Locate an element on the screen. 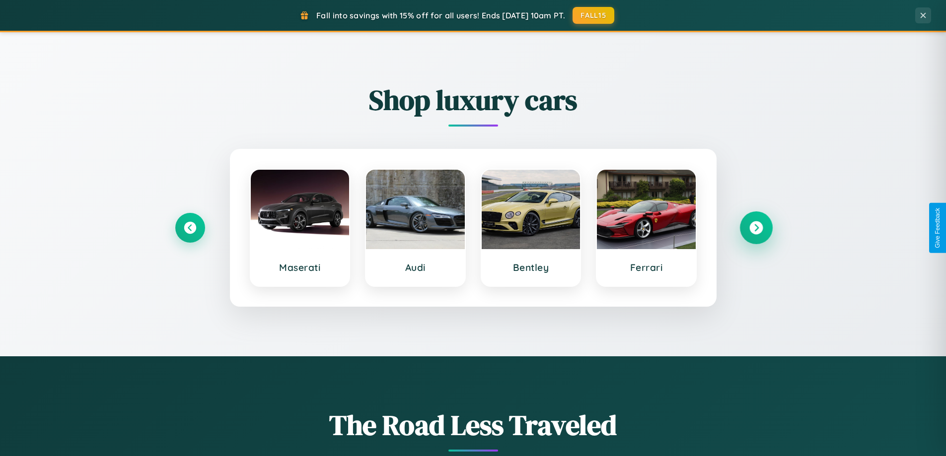  div: Give Feedback is located at coordinates (937, 228).